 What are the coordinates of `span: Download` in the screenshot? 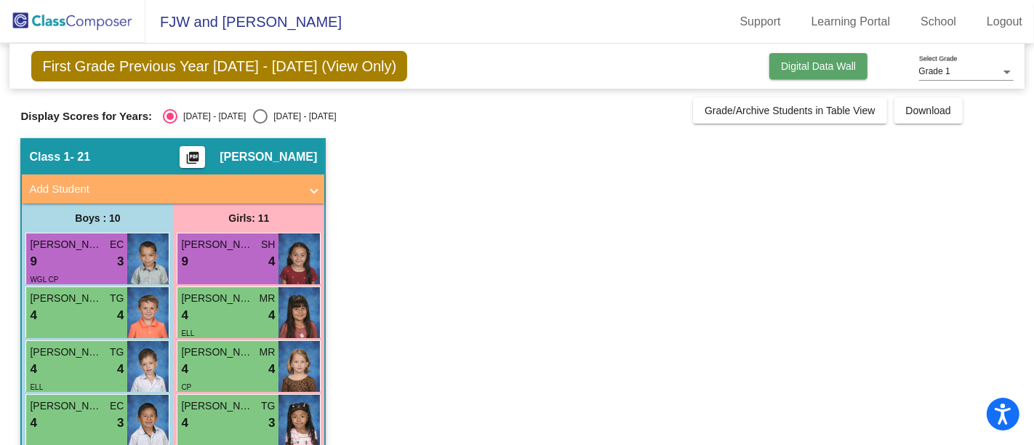 It's located at (928, 110).